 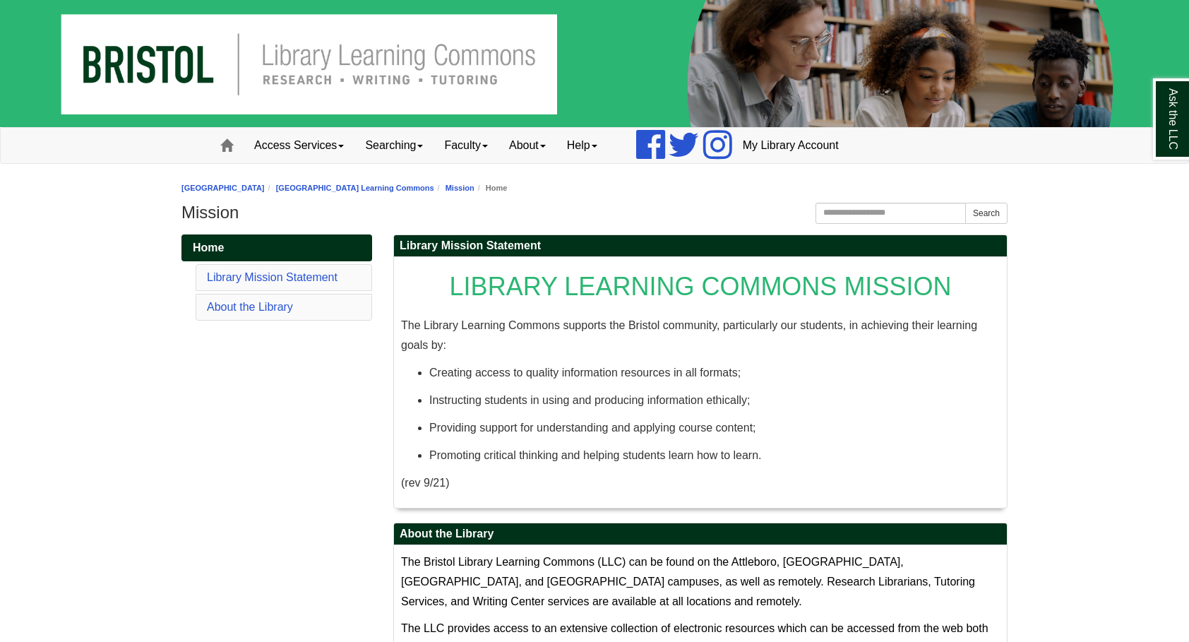 I want to click on span: Creating access to quality information resources in all formats;, so click(x=585, y=372).